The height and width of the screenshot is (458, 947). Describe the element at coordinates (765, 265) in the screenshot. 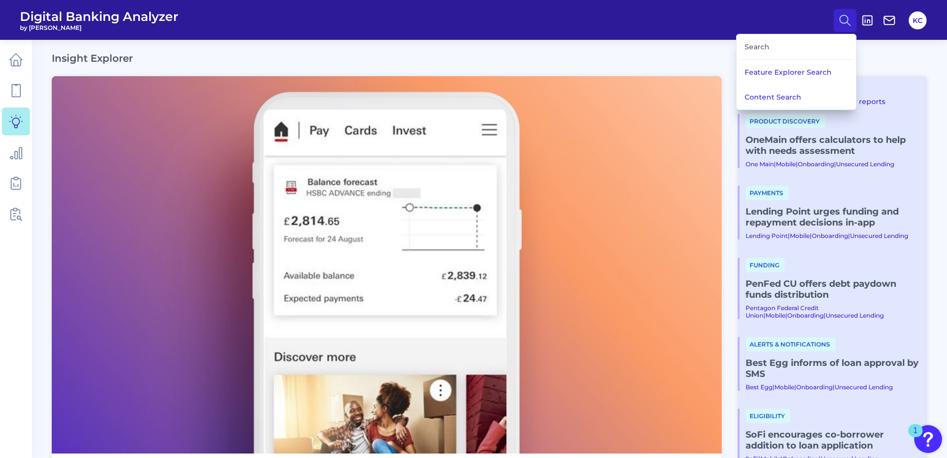

I see `span: Funding` at that location.